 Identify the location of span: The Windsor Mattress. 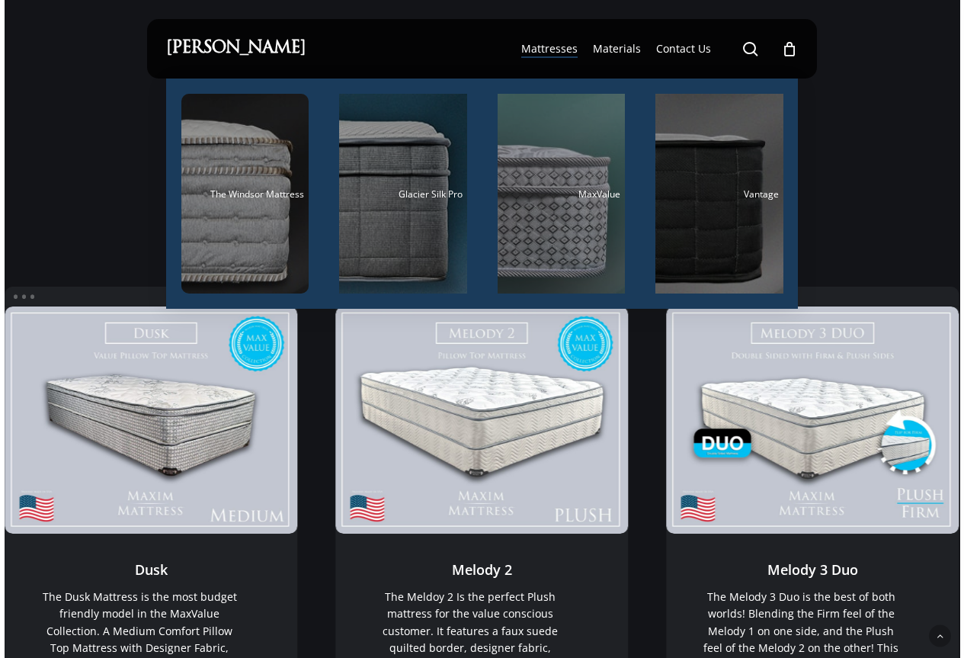
(257, 194).